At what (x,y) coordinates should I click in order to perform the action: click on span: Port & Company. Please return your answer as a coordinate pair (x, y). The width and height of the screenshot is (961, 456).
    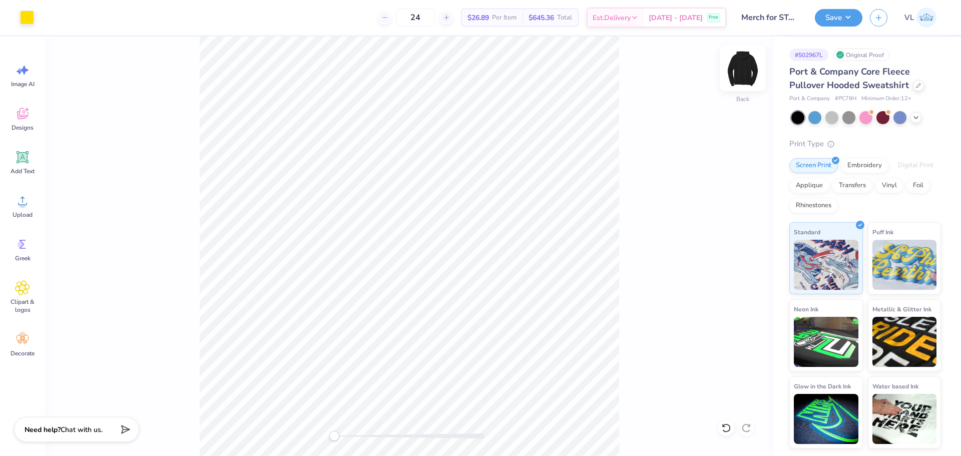
    Looking at the image, I should click on (809, 99).